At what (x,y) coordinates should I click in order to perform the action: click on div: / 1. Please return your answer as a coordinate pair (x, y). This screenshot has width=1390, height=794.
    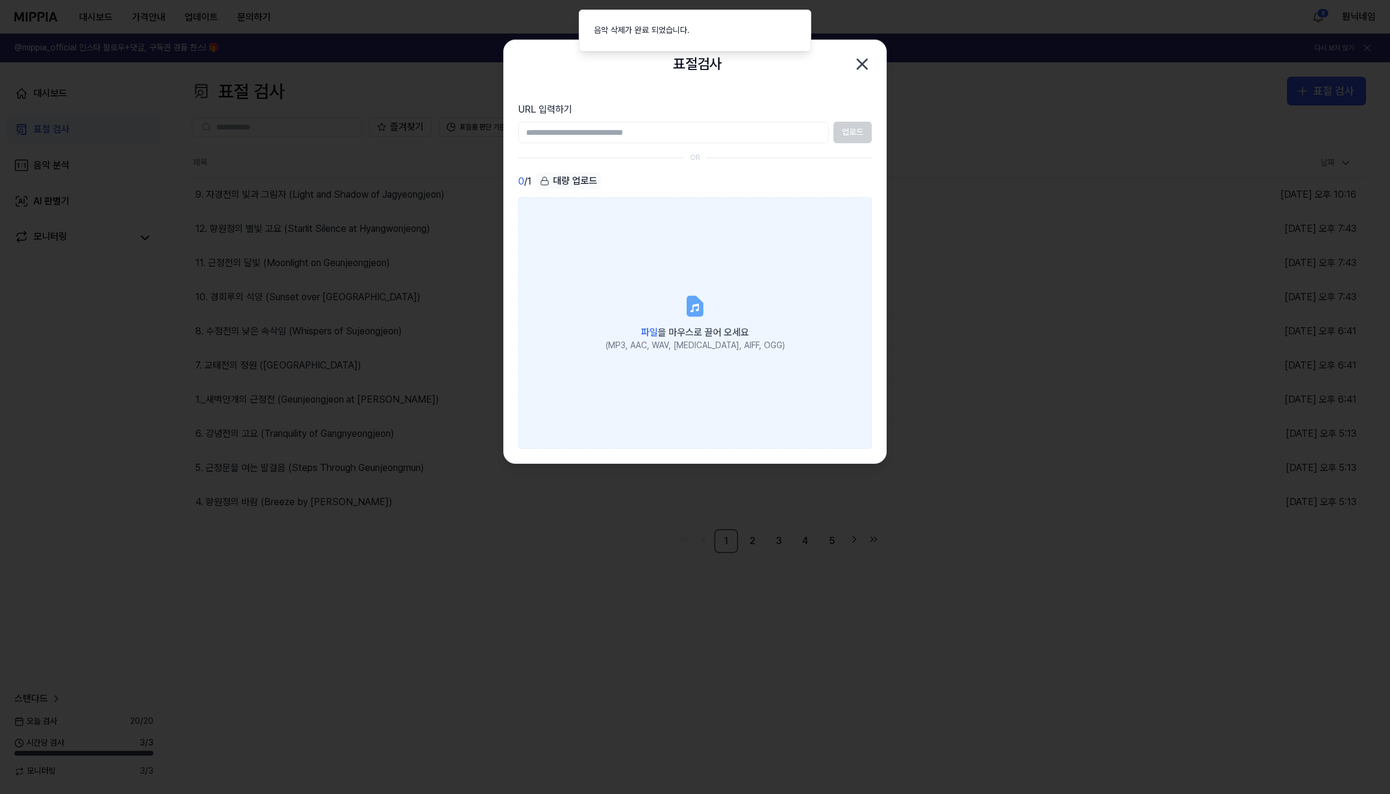
    Looking at the image, I should click on (525, 181).